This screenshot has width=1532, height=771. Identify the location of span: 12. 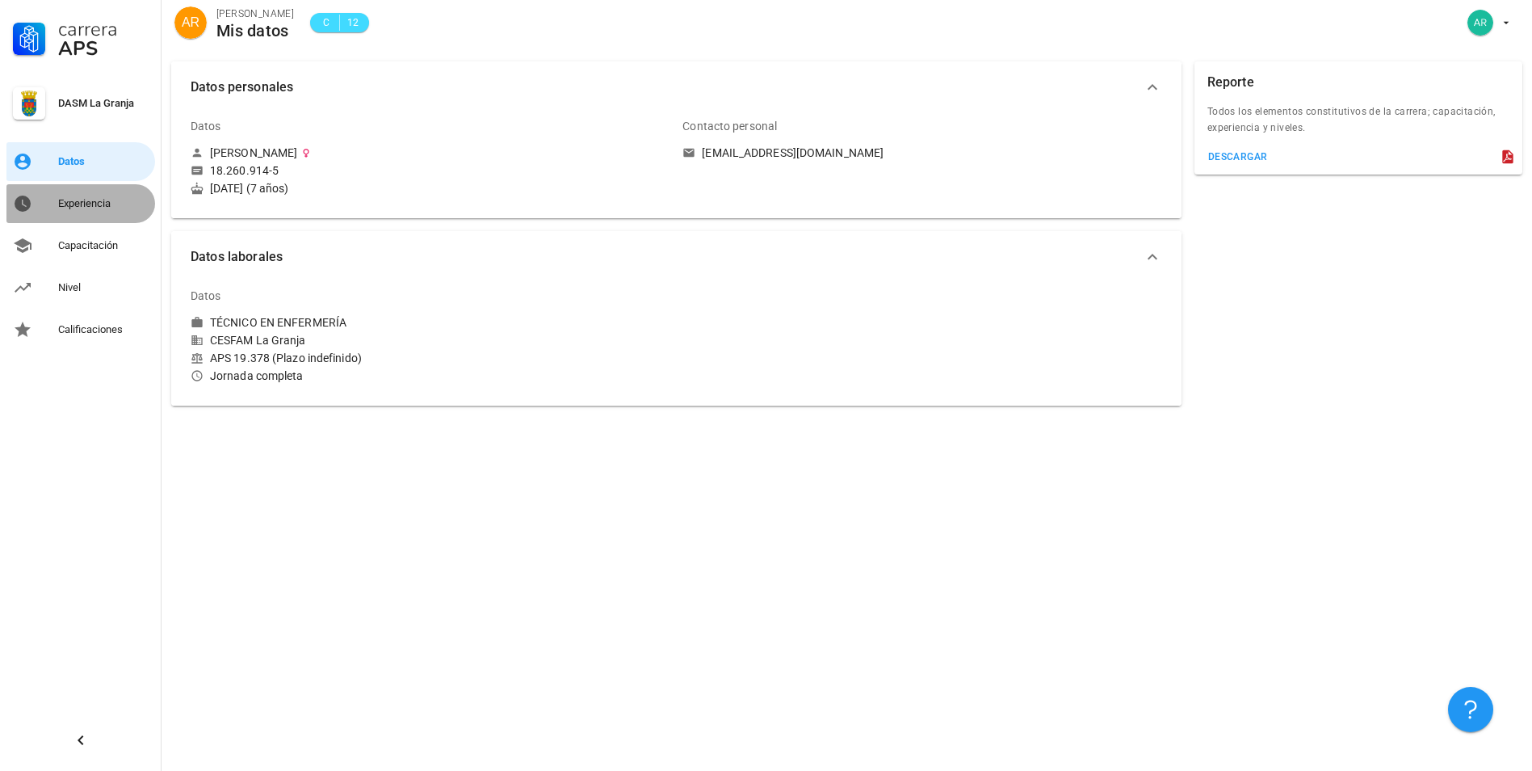
(353, 23).